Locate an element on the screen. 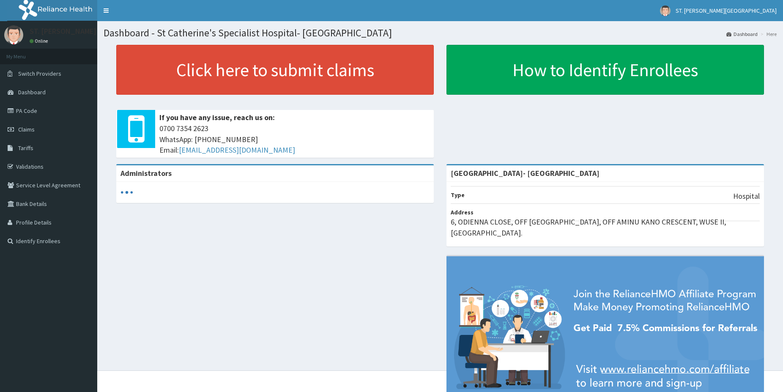 This screenshot has width=783, height=392. a: How to Identify Enrollees is located at coordinates (605, 70).